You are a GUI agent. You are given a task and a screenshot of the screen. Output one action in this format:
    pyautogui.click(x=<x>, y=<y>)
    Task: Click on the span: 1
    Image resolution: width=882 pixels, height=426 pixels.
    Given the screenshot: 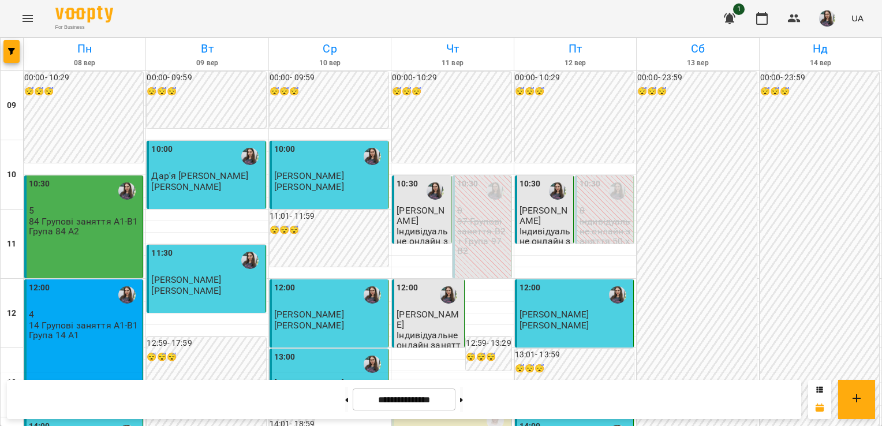 What is the action you would take?
    pyautogui.click(x=739, y=9)
    